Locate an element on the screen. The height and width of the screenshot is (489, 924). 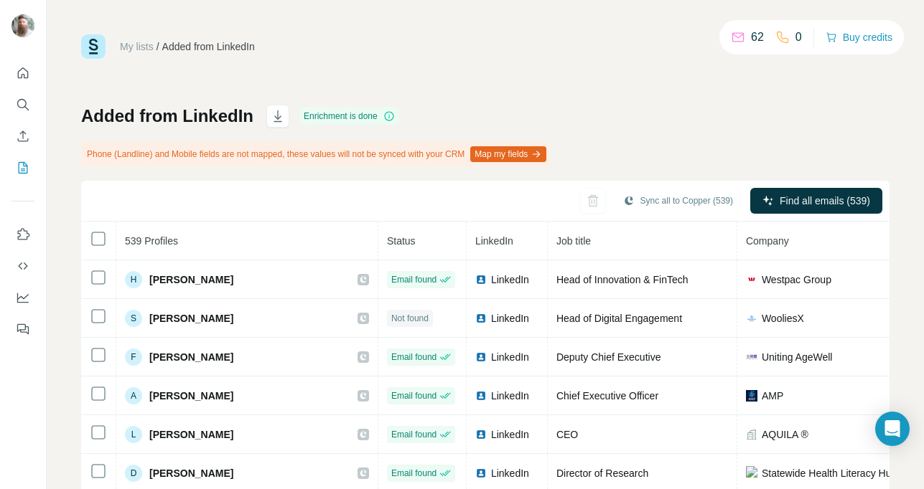
button: Find all emails (539) is located at coordinates (816, 201).